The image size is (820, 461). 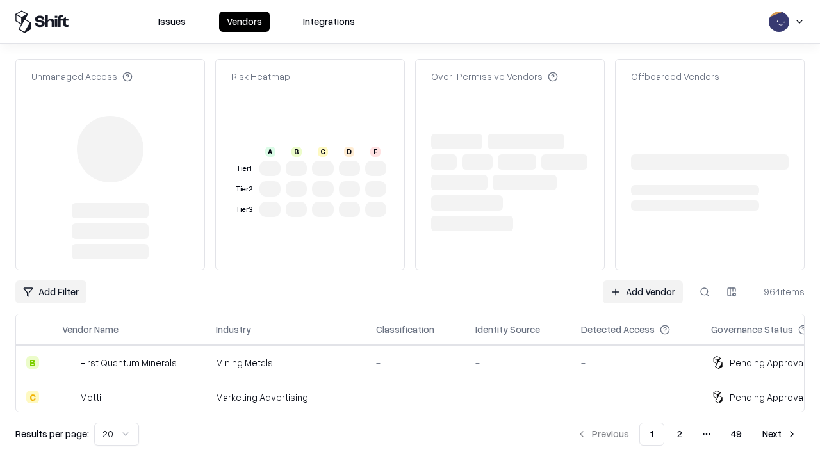 What do you see at coordinates (270, 152) in the screenshot?
I see `div: A` at bounding box center [270, 152].